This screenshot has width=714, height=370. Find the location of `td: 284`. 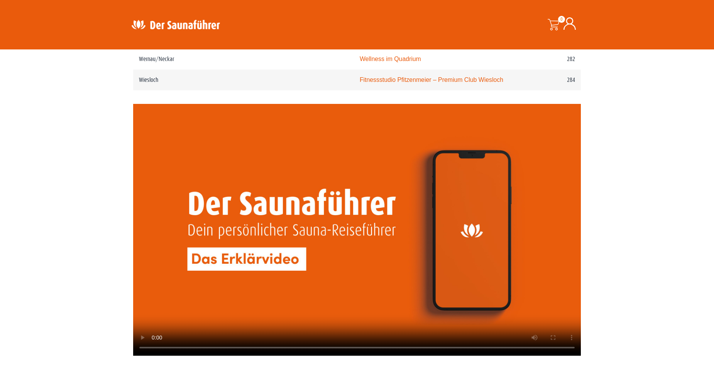

td: 284 is located at coordinates (546, 80).